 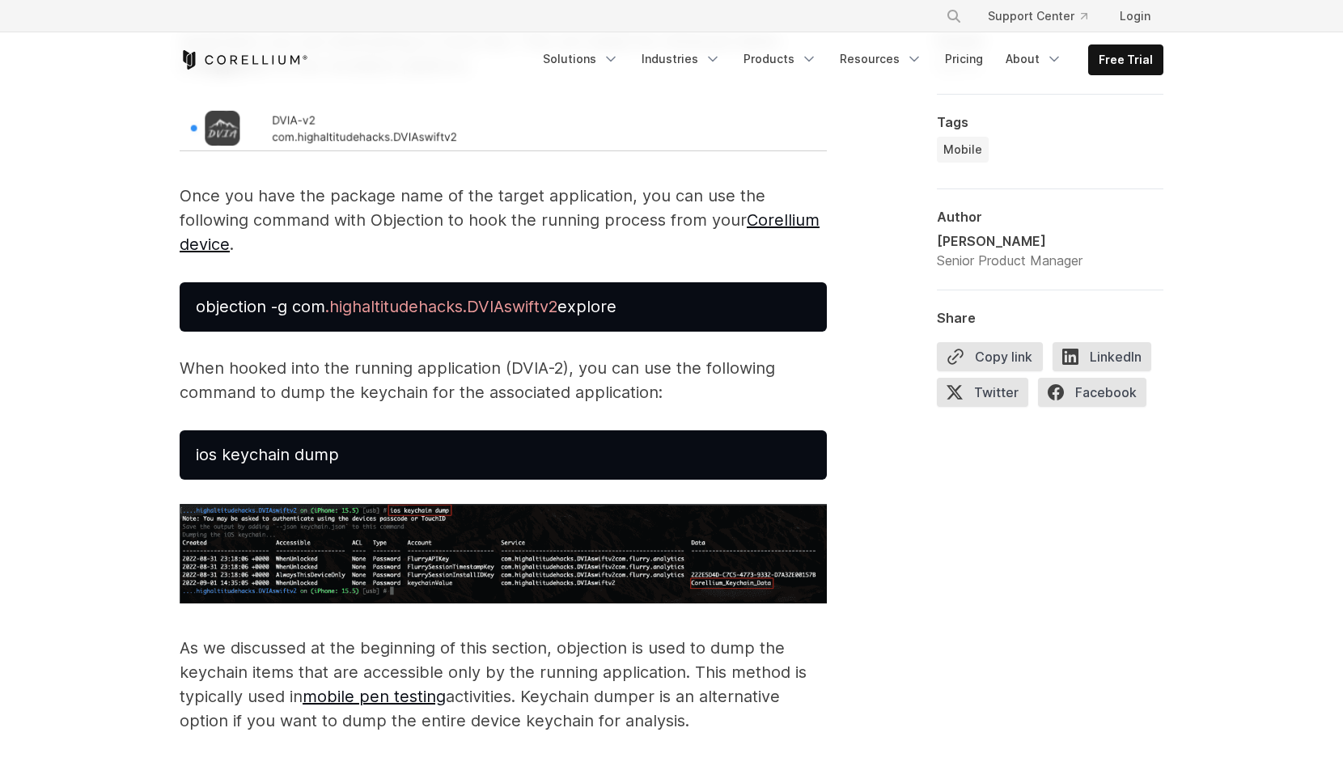 I want to click on a: Corellium Home, so click(x=243, y=60).